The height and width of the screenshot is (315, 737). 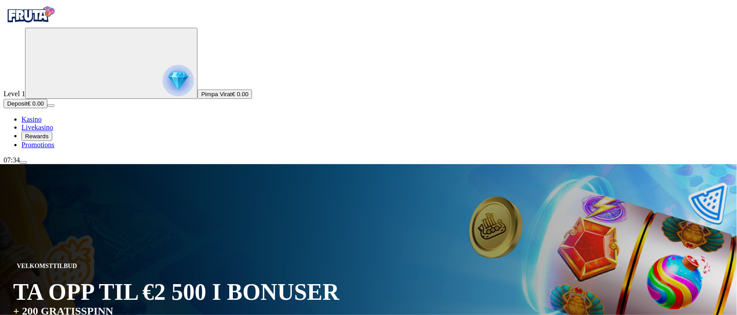 I want to click on a: gift-inverted iconPromotions, so click(x=38, y=144).